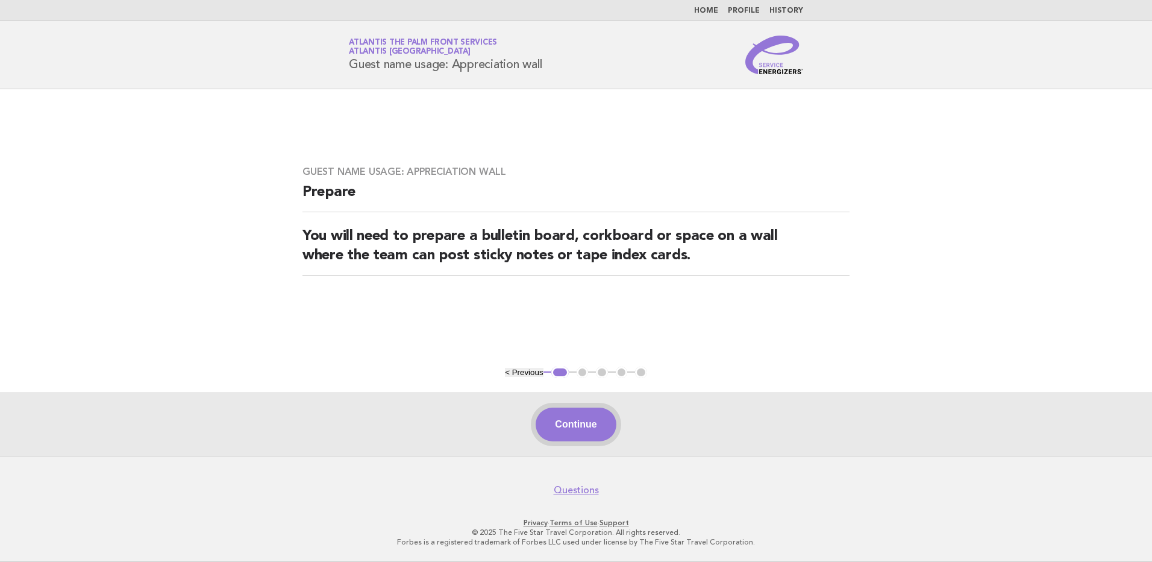 The image size is (1152, 562). What do you see at coordinates (576, 542) in the screenshot?
I see `p: Forbes is a registered trademark of Forbes LLC used under license by The Five Star Travel Corpora...` at bounding box center [576, 542].